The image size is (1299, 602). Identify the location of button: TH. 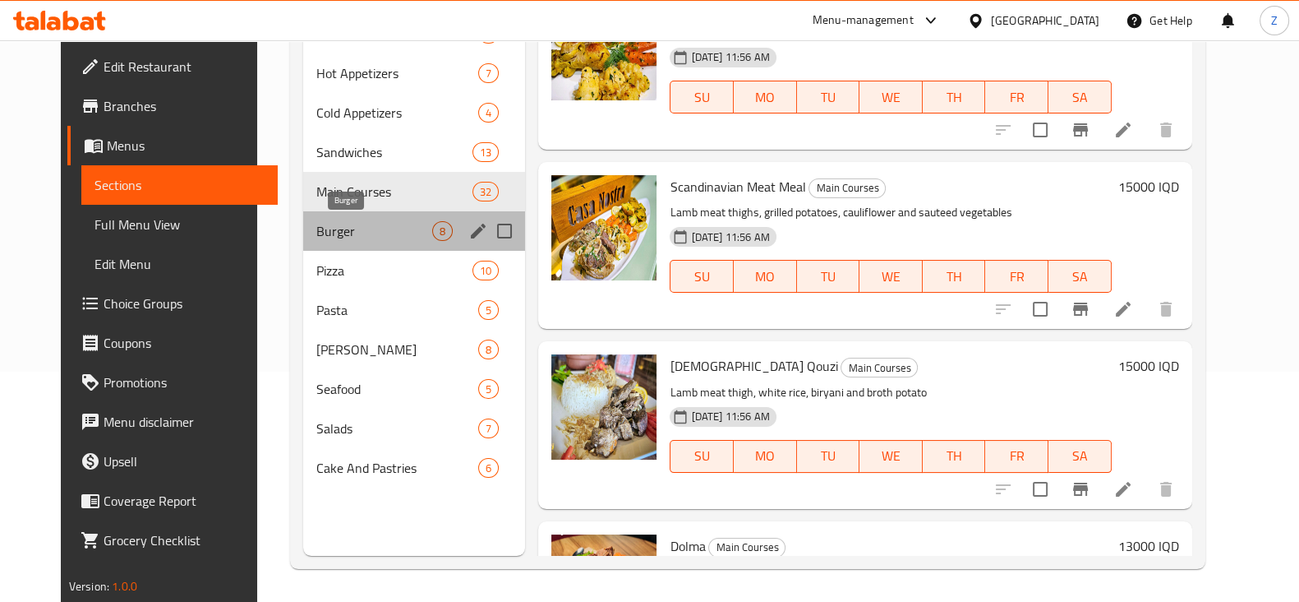
(954, 97).